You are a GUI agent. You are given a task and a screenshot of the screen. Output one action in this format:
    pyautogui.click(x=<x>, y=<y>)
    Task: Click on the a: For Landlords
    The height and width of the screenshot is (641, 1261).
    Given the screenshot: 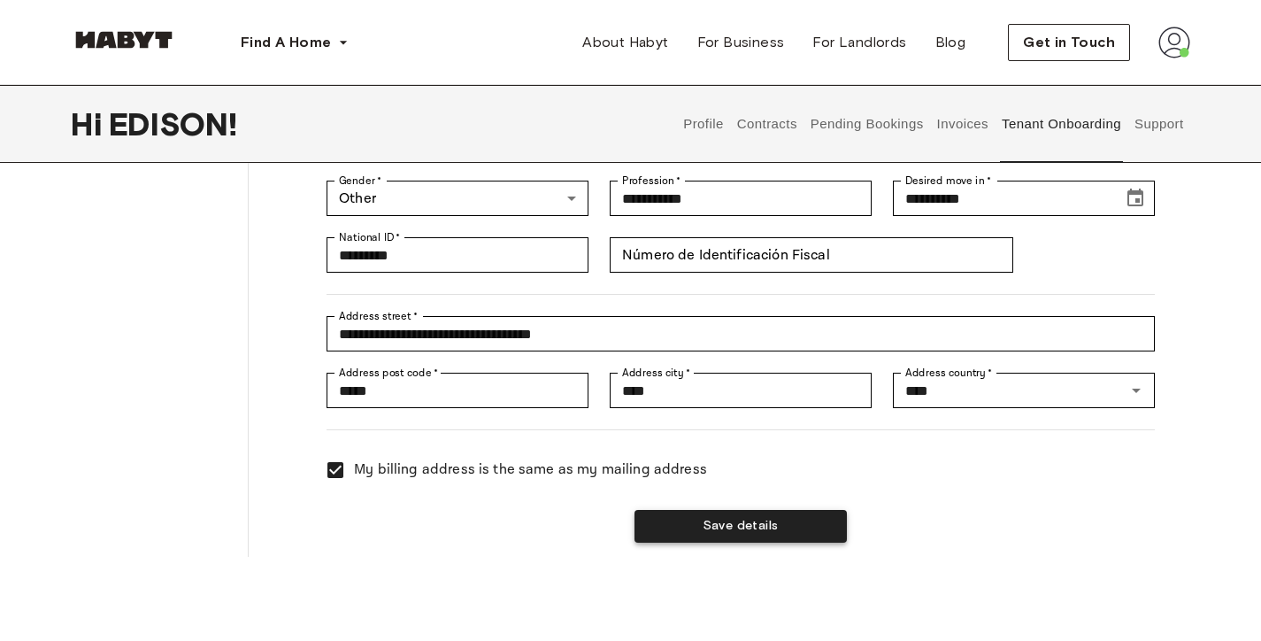 What is the action you would take?
    pyautogui.click(x=859, y=42)
    